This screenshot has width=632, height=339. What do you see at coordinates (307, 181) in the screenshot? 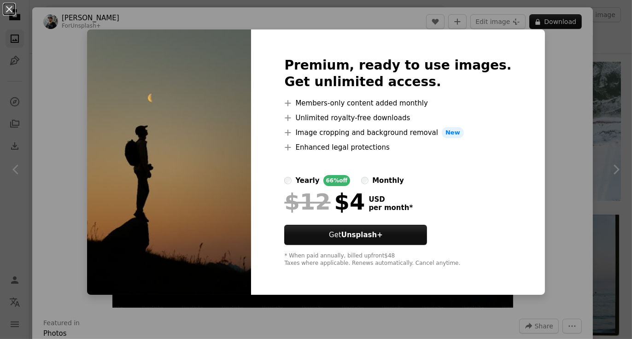
I see `div: yearly` at bounding box center [307, 181].